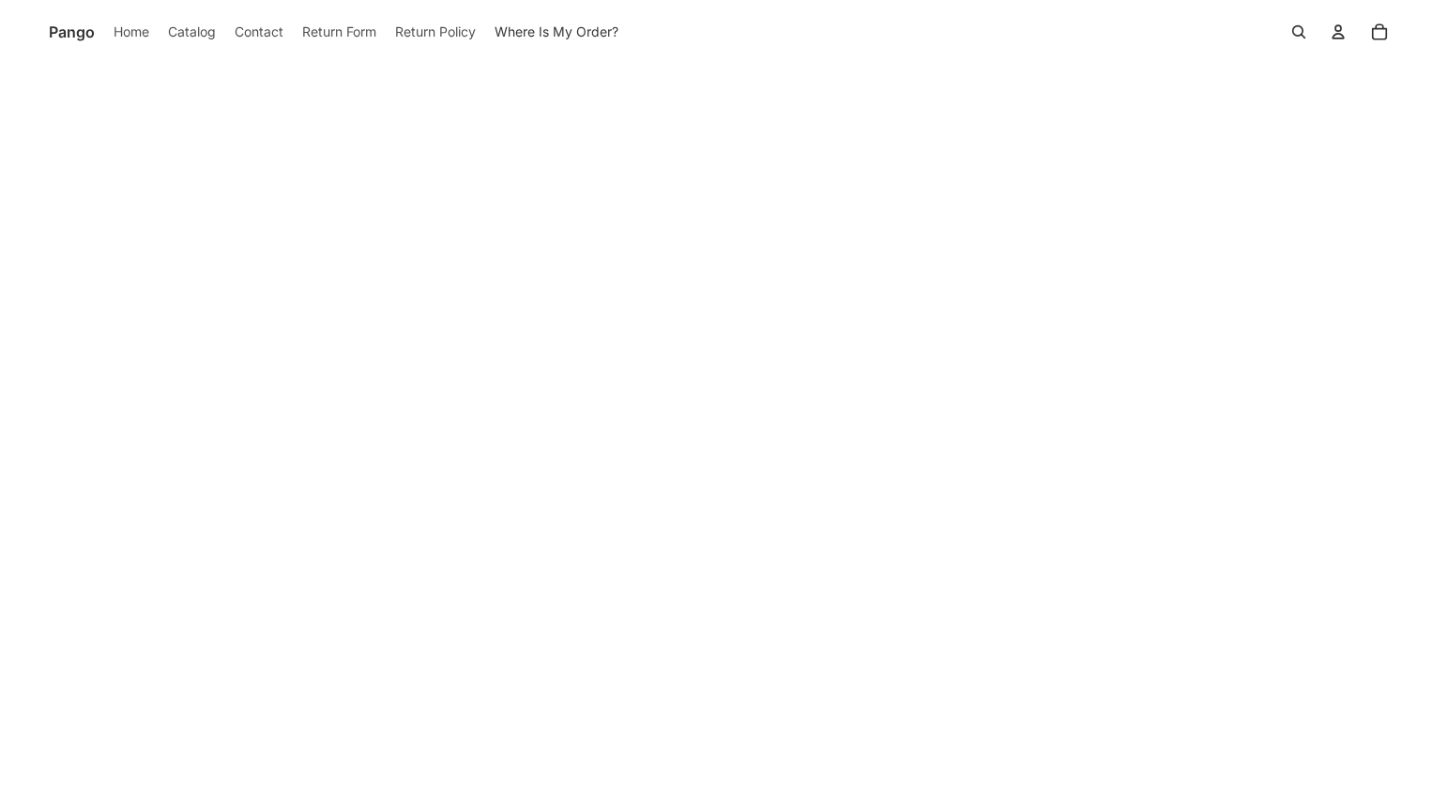  Describe the element at coordinates (339, 32) in the screenshot. I see `a: Return Form` at that location.